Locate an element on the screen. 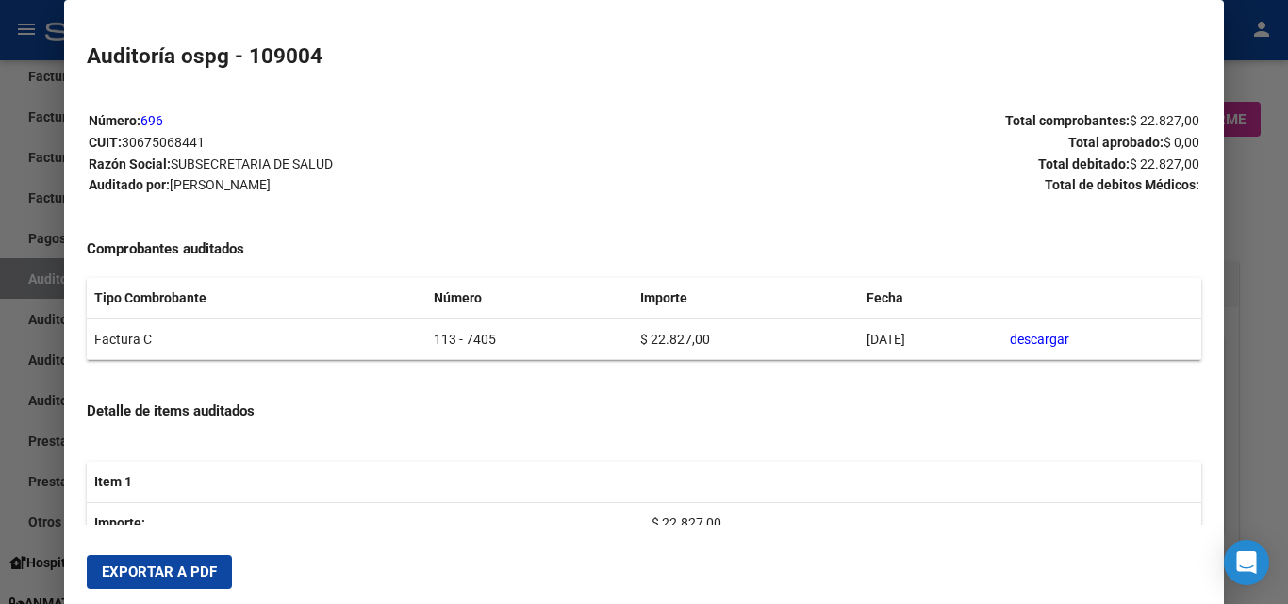 Image resolution: width=1288 pixels, height=604 pixels. p: Razón Social: is located at coordinates (366, 164).